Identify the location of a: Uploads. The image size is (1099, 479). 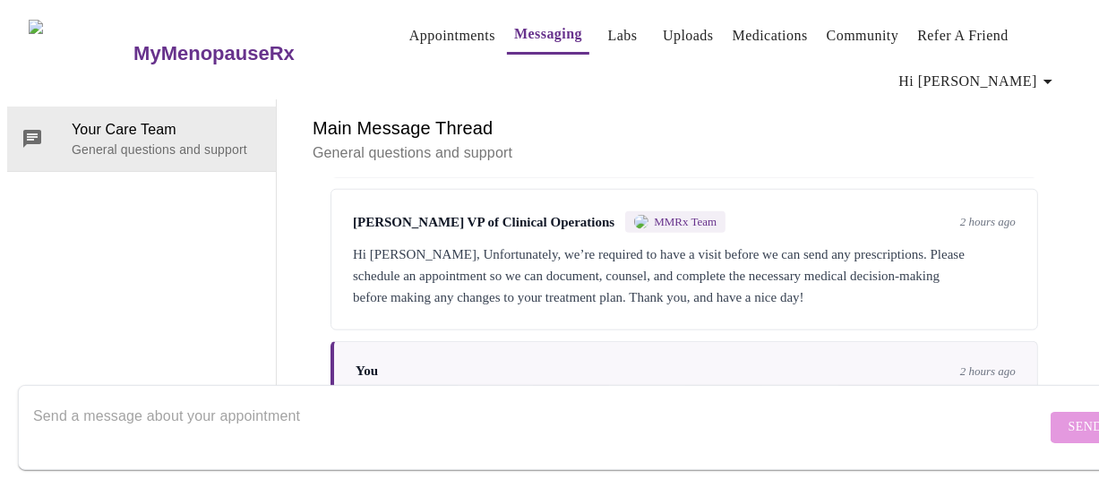
(688, 36).